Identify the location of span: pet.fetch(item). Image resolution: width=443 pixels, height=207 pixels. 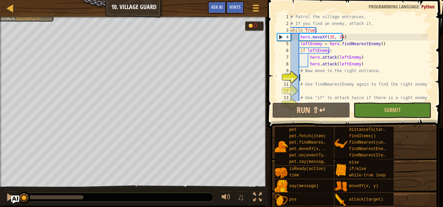
(307, 136).